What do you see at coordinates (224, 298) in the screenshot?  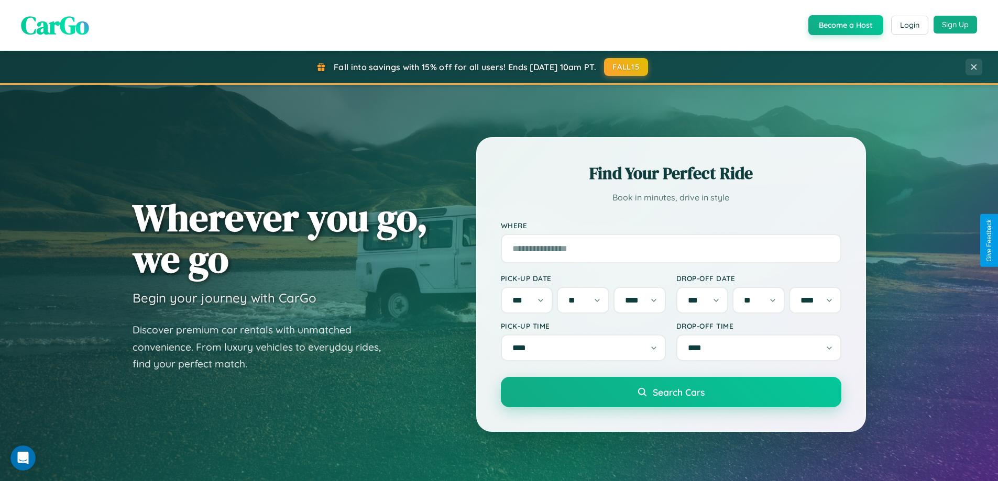 I see `h3: Begin your journey with CarGo` at bounding box center [224, 298].